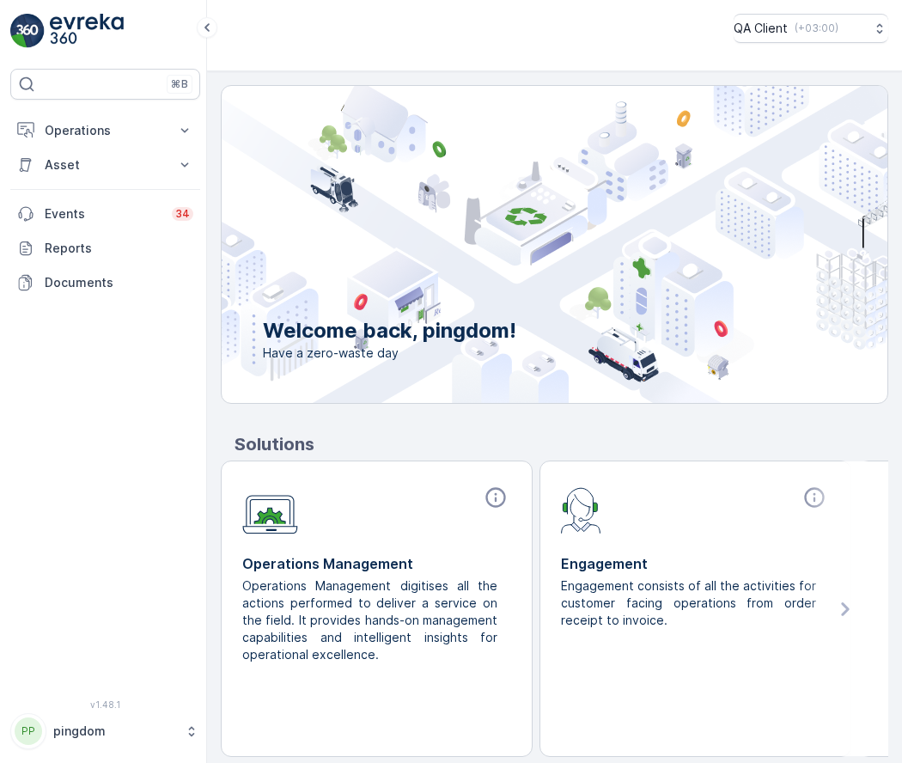 The height and width of the screenshot is (763, 902). I want to click on p: ( +03:00 ), so click(816, 28).